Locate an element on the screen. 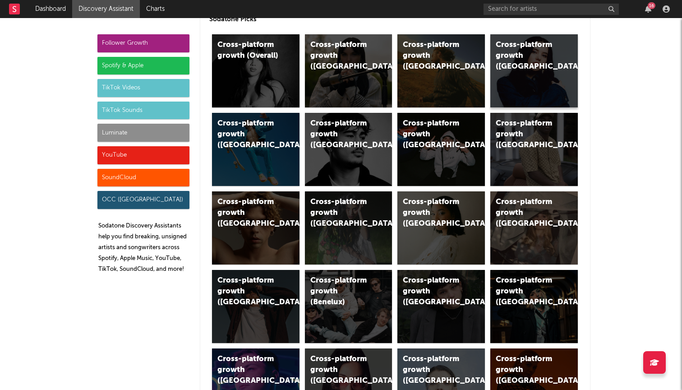  p: Sodatone Picks is located at coordinates (395, 19).